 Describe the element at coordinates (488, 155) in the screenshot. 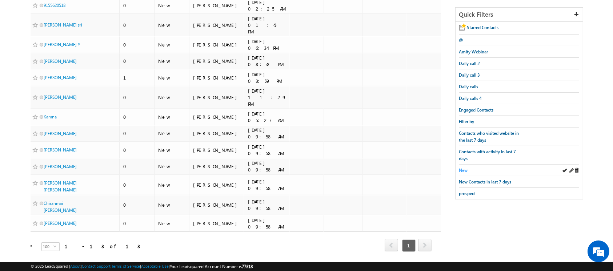

I see `span: Contacts with activity in last 7 days` at that location.